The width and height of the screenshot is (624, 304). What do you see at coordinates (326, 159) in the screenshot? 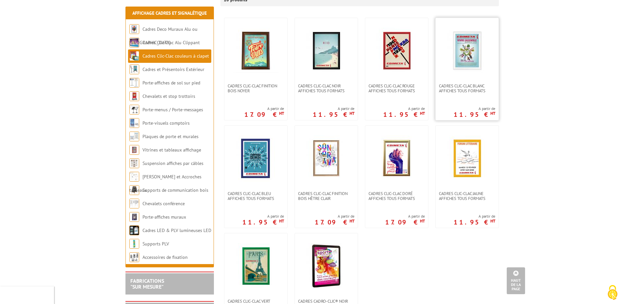
I see `img: Cadres clic-clac finition Bois Hêtre clair` at bounding box center [326, 159].